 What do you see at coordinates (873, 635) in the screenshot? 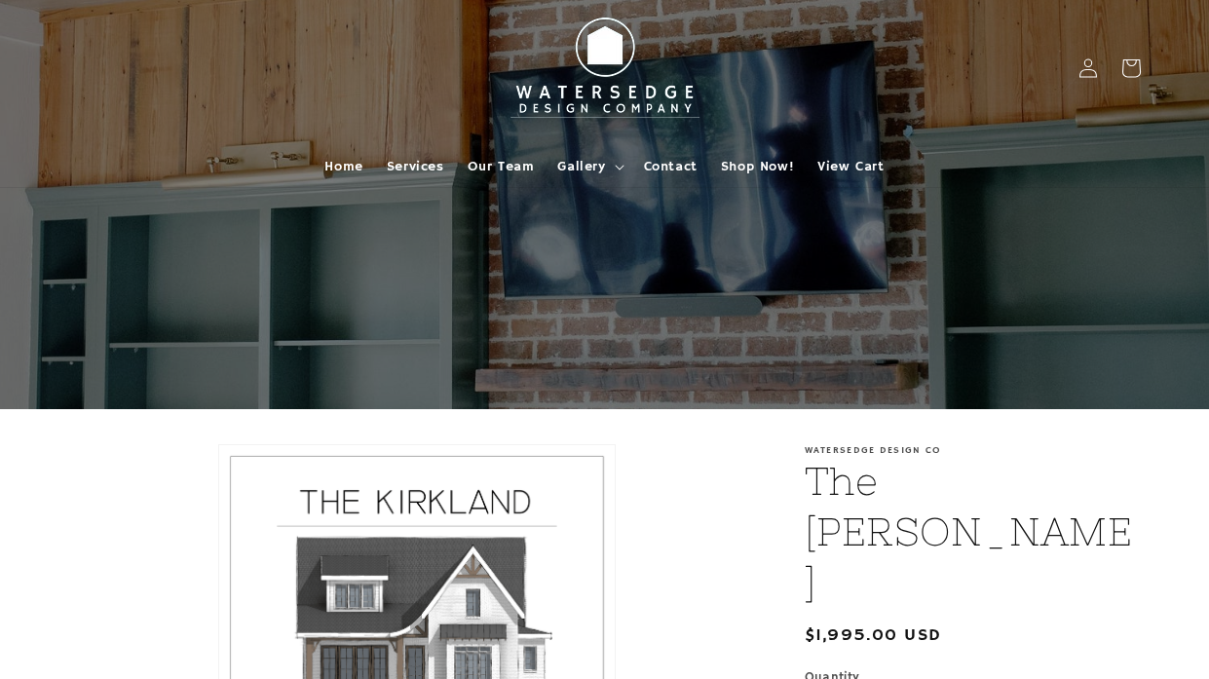
I see `span: $1,995.00 USD` at bounding box center [873, 635].